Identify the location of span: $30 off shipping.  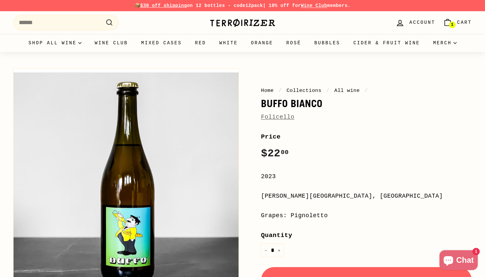
(164, 6).